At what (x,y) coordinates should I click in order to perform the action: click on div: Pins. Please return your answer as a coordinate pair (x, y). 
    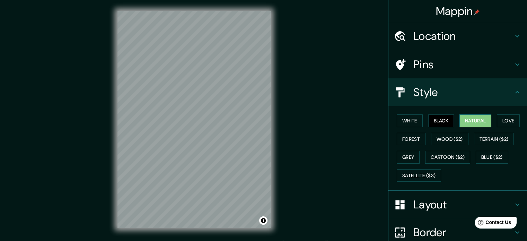
    Looking at the image, I should click on (458, 64).